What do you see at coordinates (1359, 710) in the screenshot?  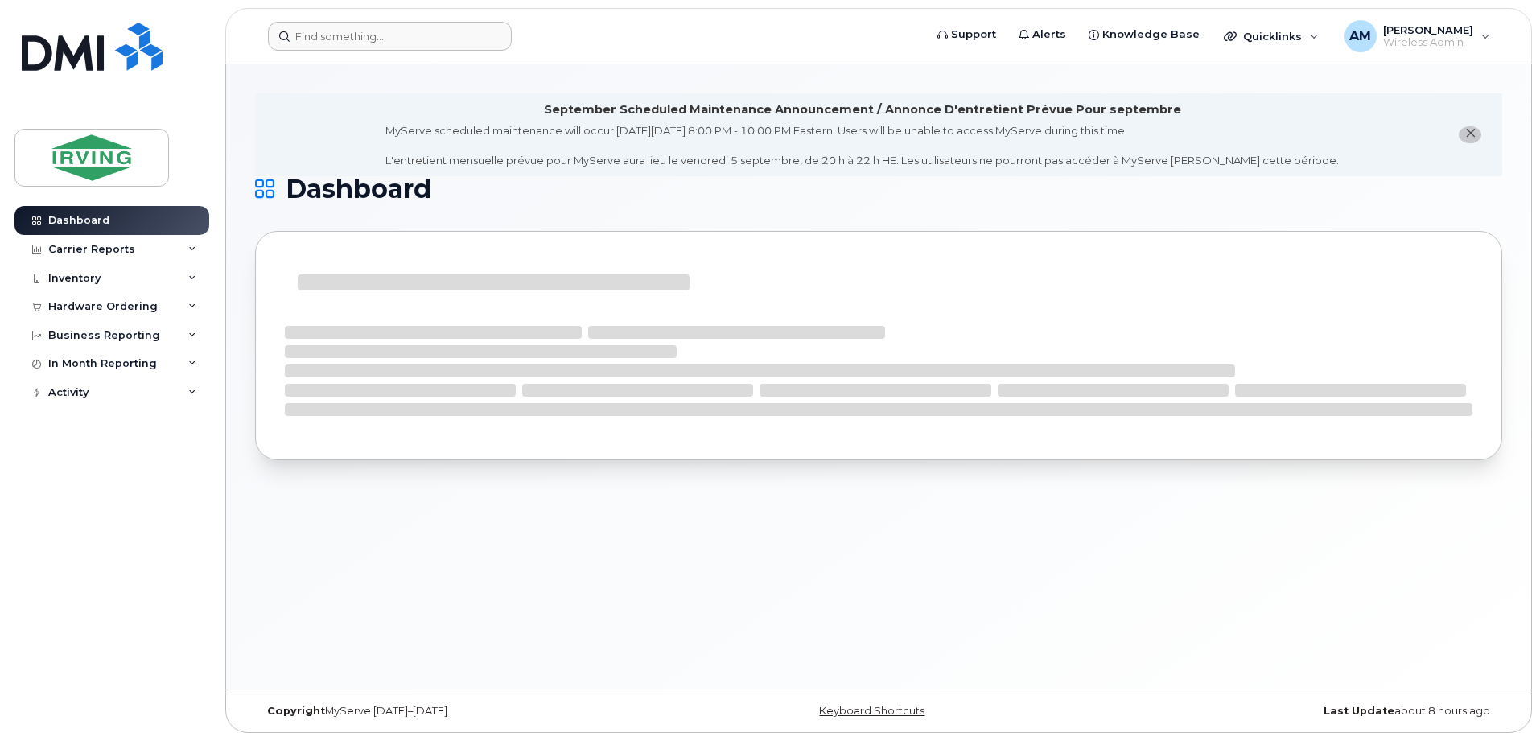 I see `strong: Last Update` at bounding box center [1359, 710].